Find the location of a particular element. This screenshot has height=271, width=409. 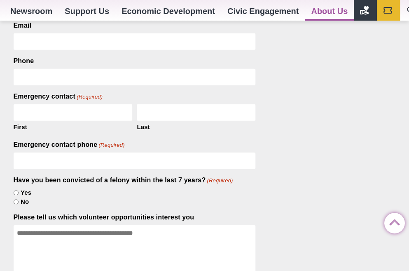

legend: Emergency contact is located at coordinates (58, 96).